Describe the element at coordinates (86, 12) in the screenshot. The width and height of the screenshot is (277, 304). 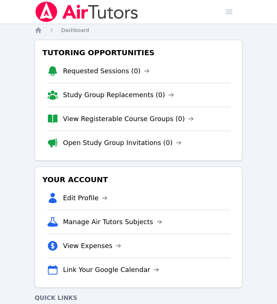
I see `img: Air Tutors` at that location.